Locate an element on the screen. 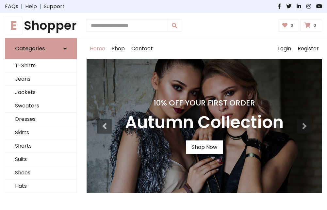 Image resolution: width=327 pixels, height=210 pixels. a: Suits is located at coordinates (41, 160).